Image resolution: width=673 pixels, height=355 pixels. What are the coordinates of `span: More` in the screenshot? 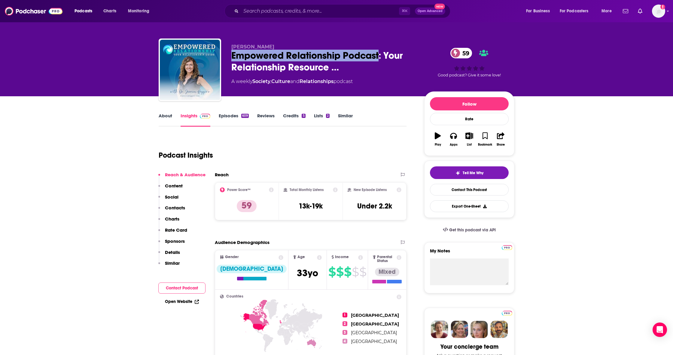 It's located at (607, 11).